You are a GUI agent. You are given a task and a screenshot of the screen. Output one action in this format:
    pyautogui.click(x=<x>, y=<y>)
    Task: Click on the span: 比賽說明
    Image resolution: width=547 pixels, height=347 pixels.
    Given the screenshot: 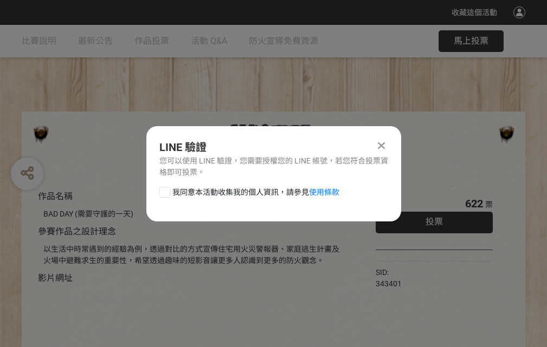 What is the action you would take?
    pyautogui.click(x=39, y=41)
    